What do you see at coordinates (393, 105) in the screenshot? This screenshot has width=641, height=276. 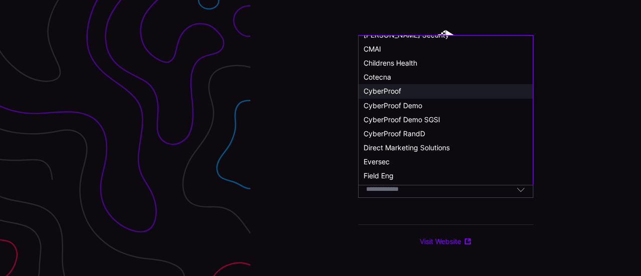 I see `span: CyberProof Demo` at bounding box center [393, 105].